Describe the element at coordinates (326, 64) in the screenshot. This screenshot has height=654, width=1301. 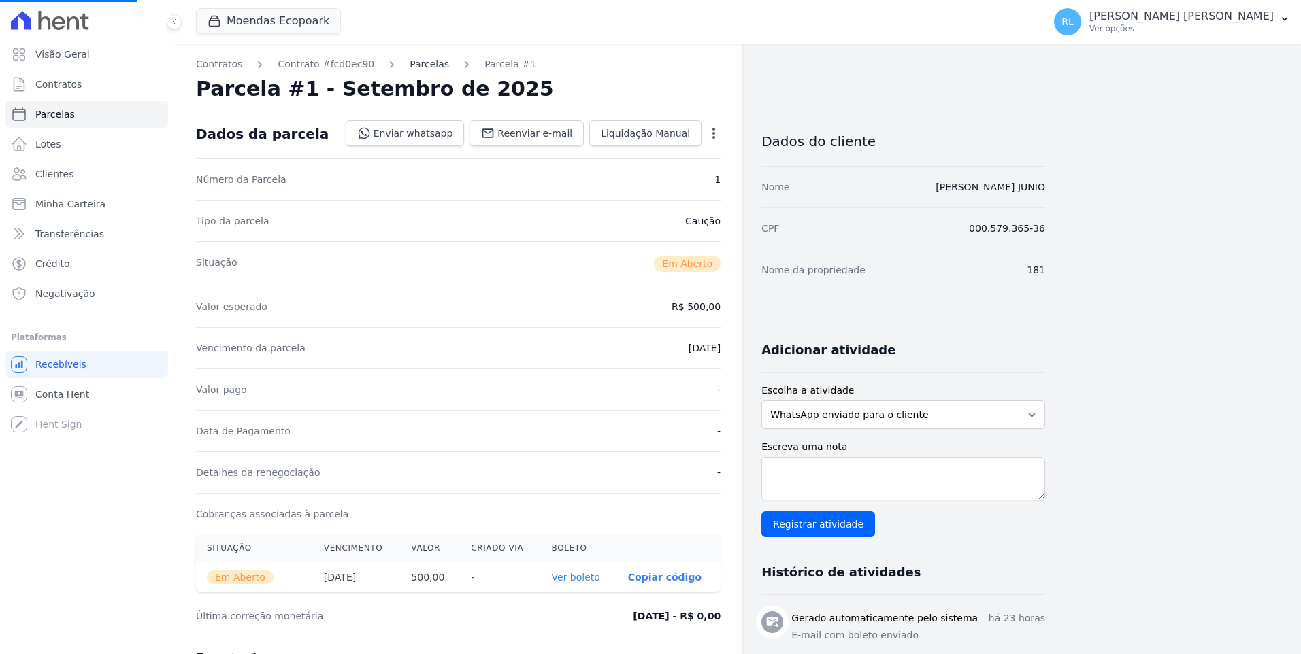
I see `a: Contrato #fcd0ec90` at that location.